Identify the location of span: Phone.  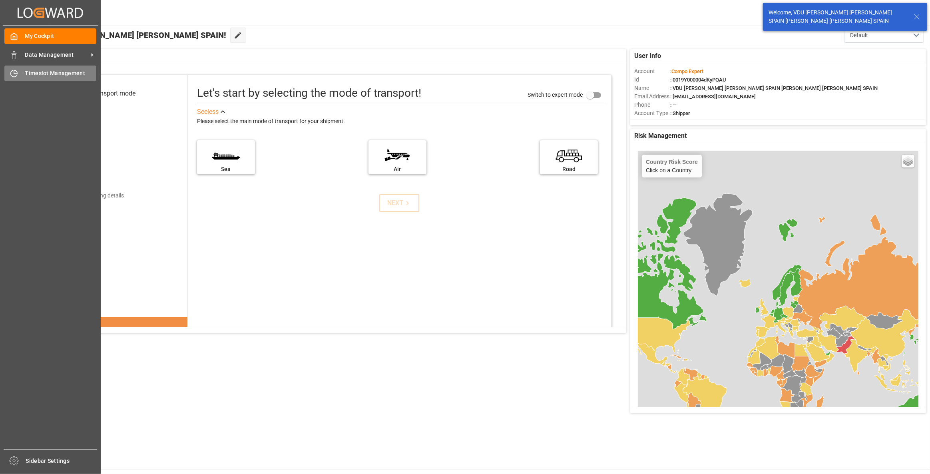
(653, 105).